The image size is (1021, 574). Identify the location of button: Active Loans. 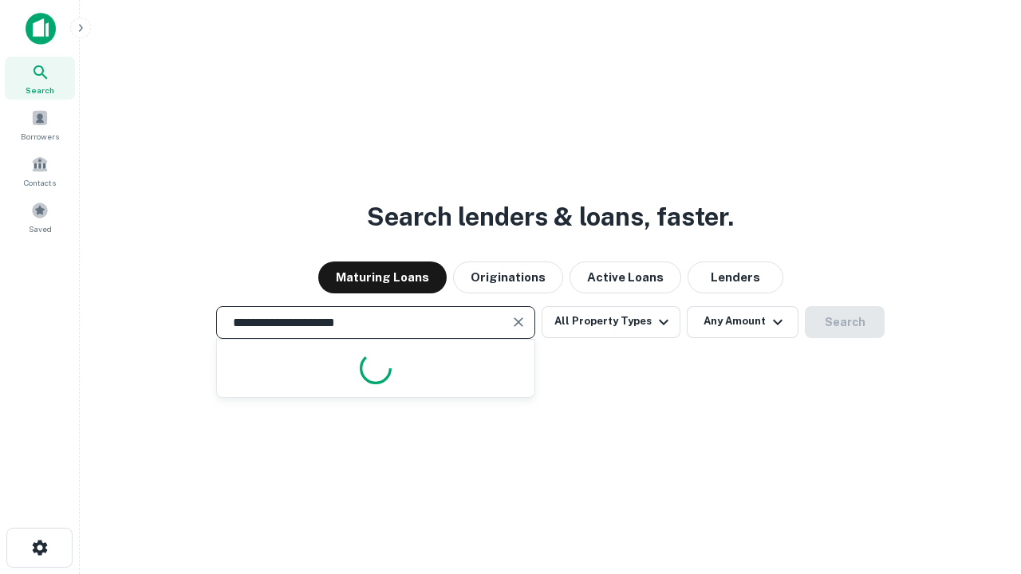
(625, 278).